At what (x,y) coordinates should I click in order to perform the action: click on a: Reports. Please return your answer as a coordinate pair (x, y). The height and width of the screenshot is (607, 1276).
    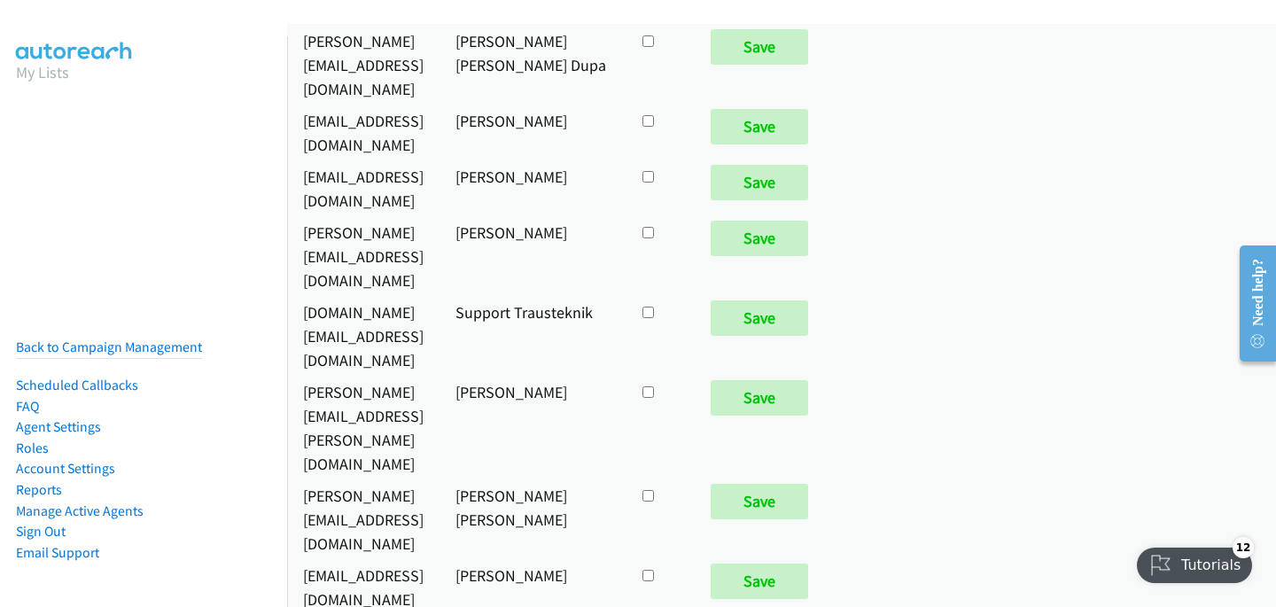
    Looking at the image, I should click on (39, 489).